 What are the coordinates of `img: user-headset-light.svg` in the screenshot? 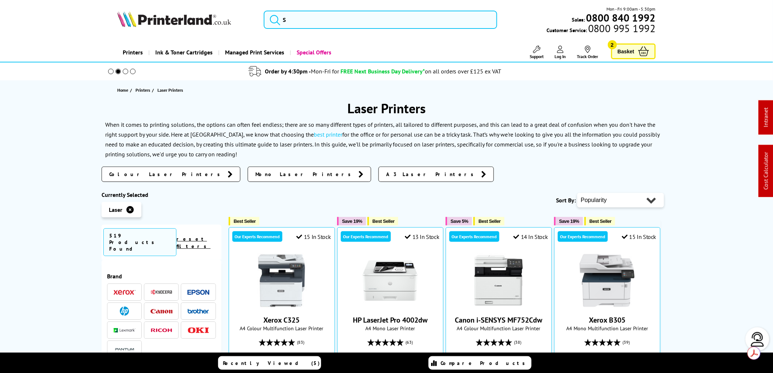 It's located at (758, 340).